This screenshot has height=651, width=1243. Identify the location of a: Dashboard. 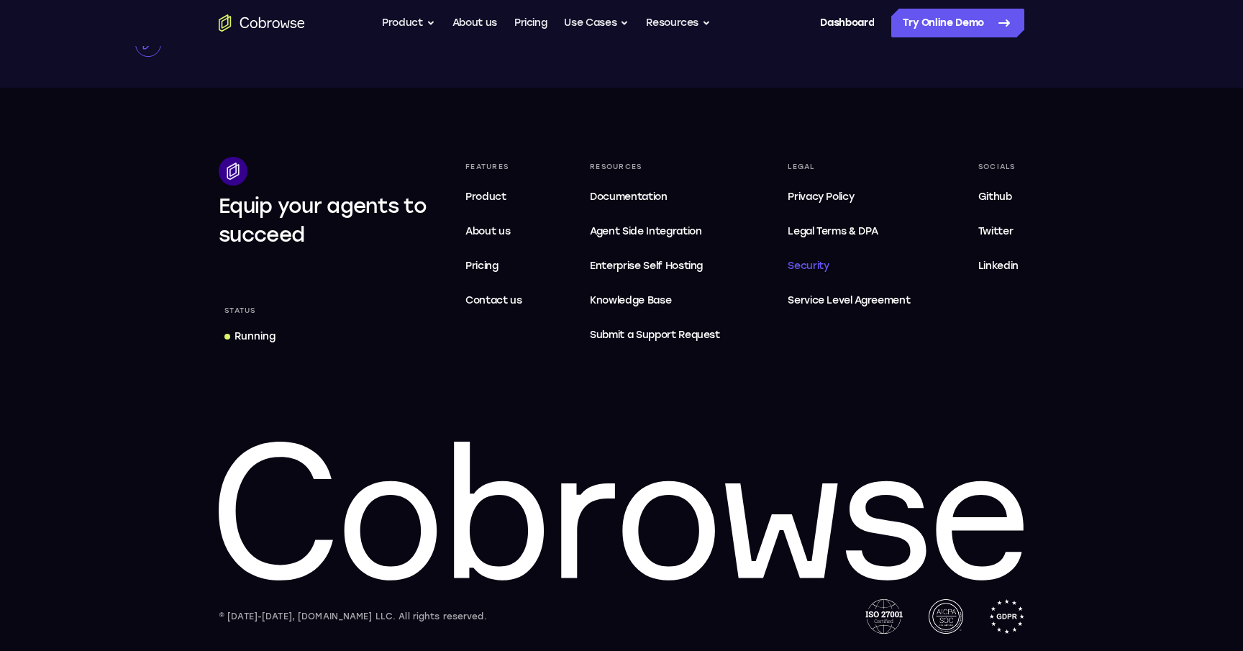
(847, 23).